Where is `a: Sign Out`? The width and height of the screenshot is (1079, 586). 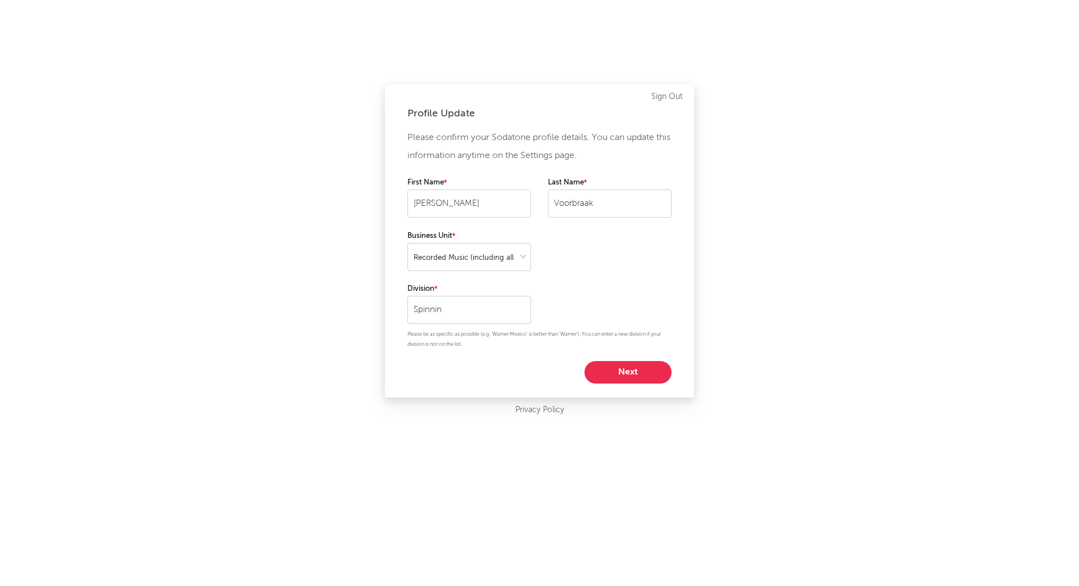
a: Sign Out is located at coordinates (667, 97).